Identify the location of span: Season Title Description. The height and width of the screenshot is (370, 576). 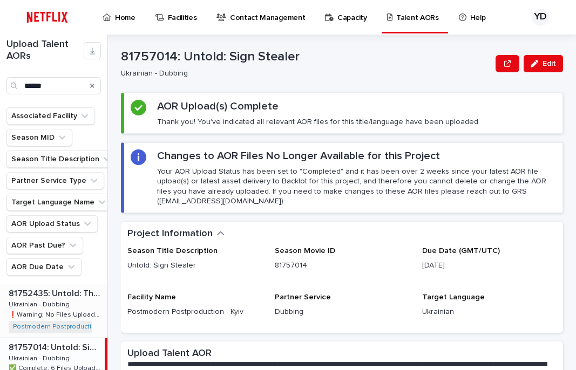
(172, 251).